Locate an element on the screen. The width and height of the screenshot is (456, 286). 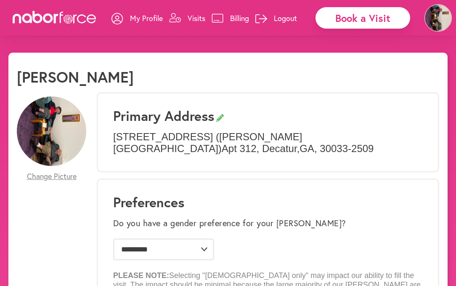
a: Billing is located at coordinates (230, 18).